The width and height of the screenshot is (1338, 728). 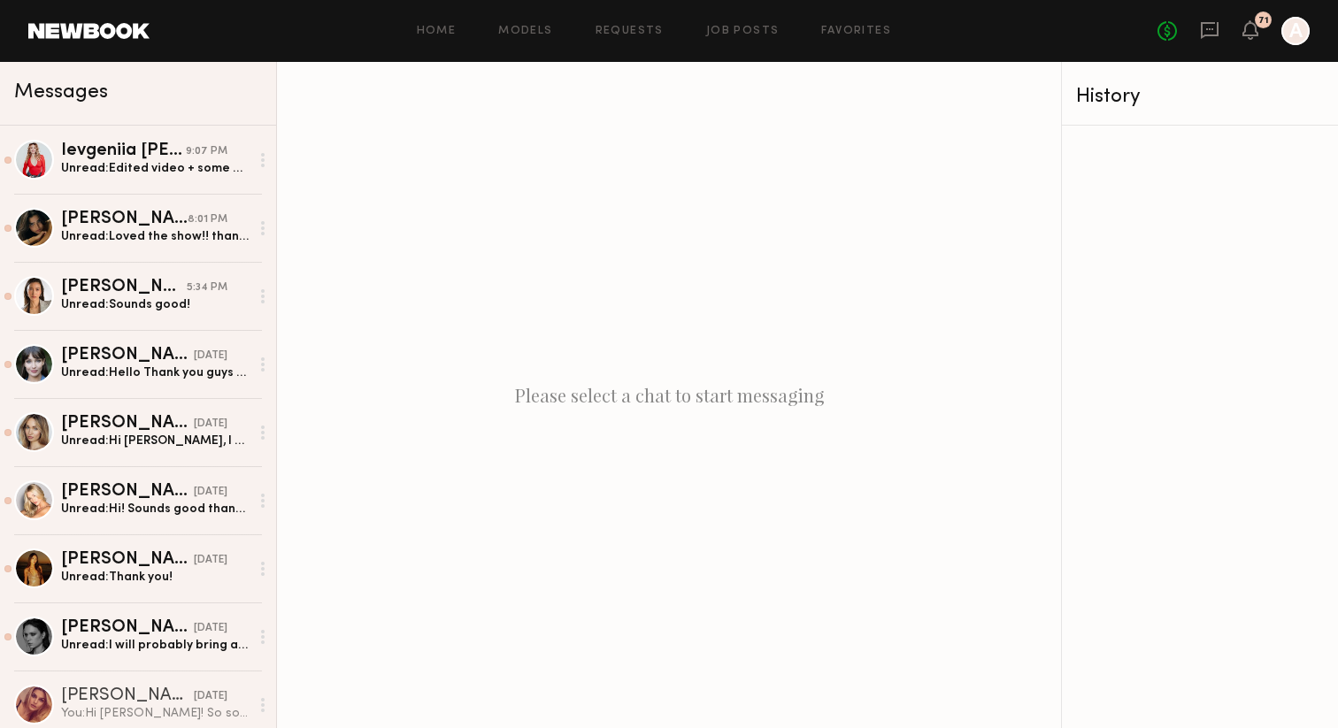 I want to click on div: 9:07 PM, so click(x=206, y=151).